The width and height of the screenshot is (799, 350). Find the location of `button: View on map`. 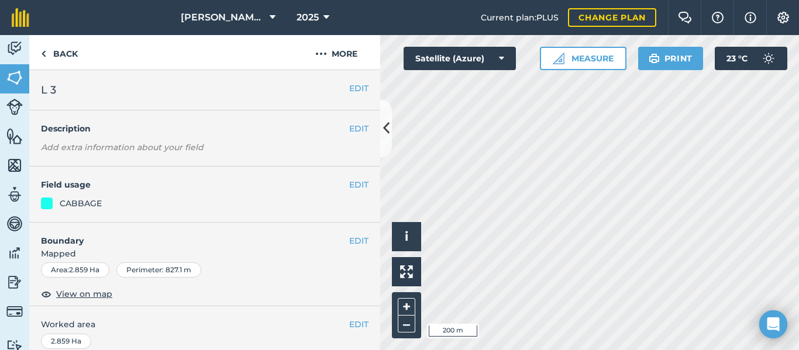

button: View on map is located at coordinates (77, 294).